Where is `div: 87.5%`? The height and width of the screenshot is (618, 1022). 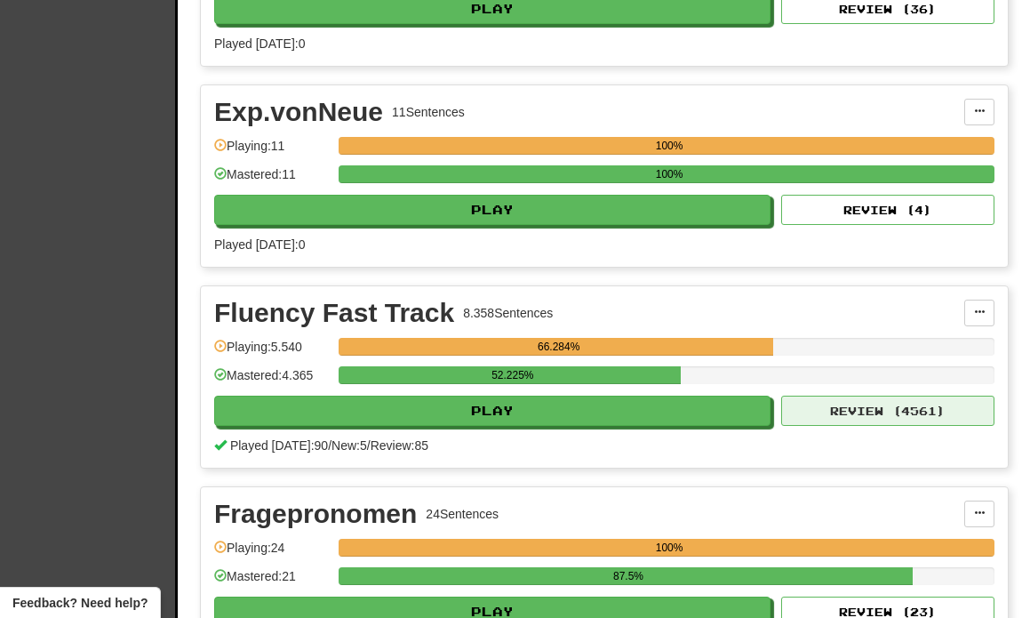 div: 87.5% is located at coordinates (628, 576).